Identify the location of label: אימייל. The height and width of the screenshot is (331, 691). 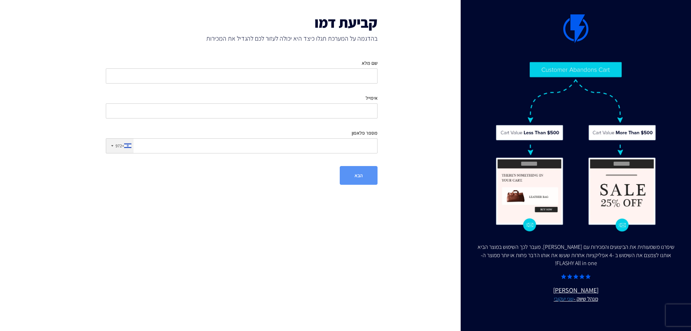
(371, 98).